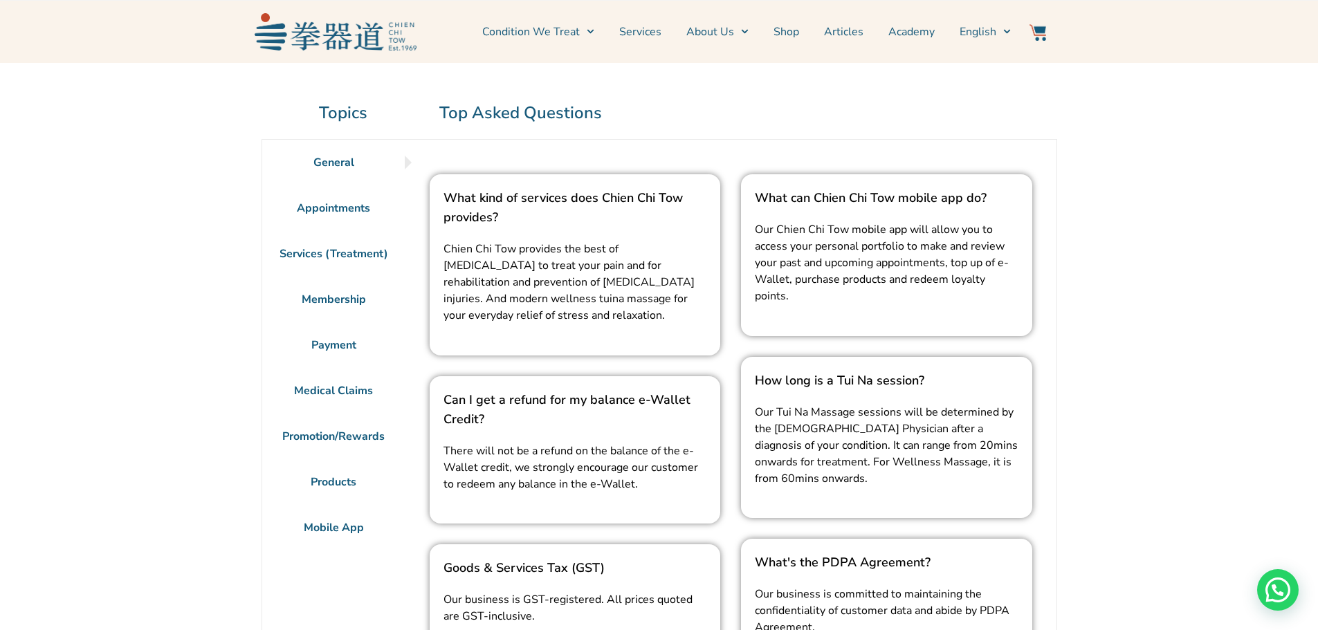 The height and width of the screenshot is (630, 1318). Describe the element at coordinates (575, 410) in the screenshot. I see `h2: Can I get a refund for my balance e-Wallet Credit?` at that location.